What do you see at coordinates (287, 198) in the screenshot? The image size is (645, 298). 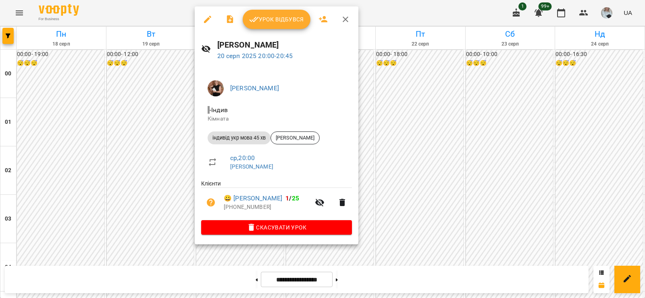 I see `span: 1` at bounding box center [287, 198].